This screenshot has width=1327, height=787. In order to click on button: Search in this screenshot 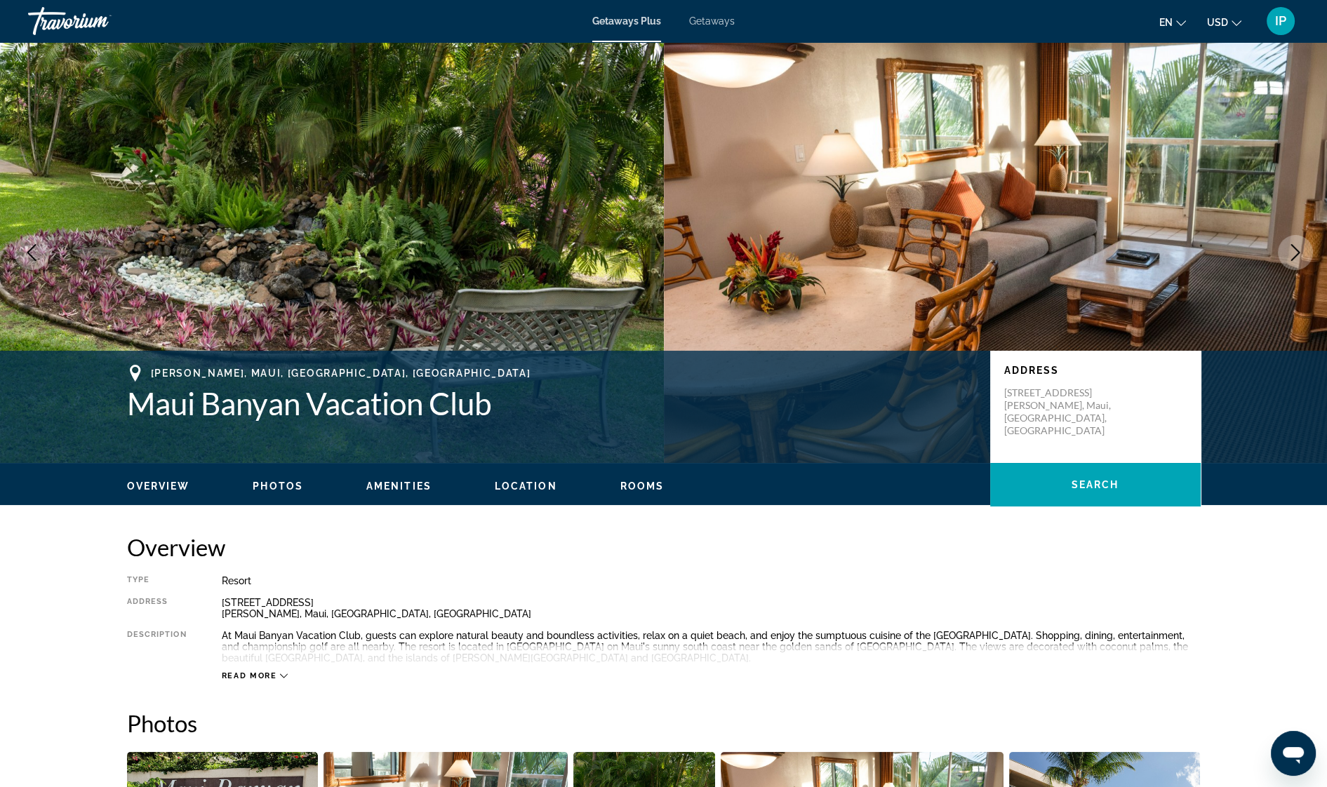, I will do `click(1096, 485)`.